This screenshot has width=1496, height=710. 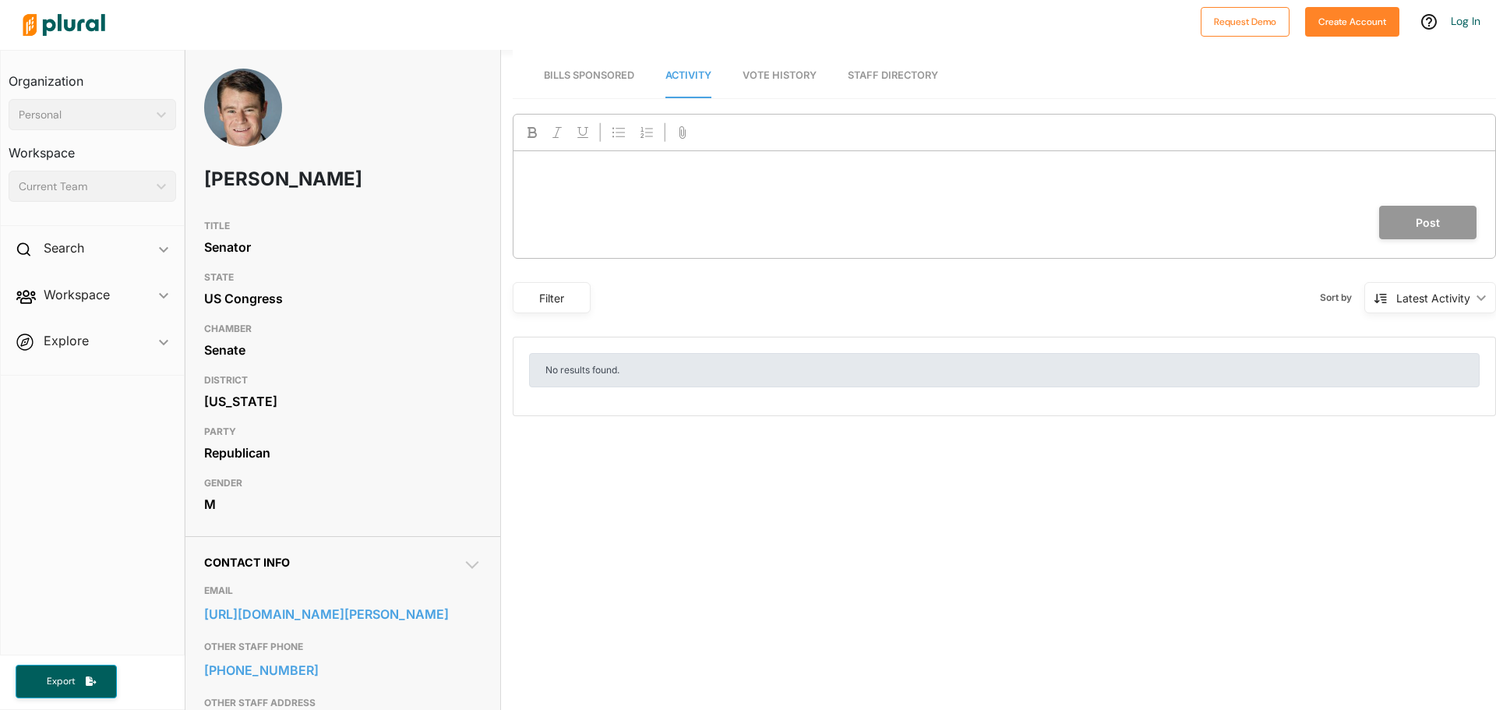 What do you see at coordinates (66, 681) in the screenshot?
I see `button: Export` at bounding box center [66, 681].